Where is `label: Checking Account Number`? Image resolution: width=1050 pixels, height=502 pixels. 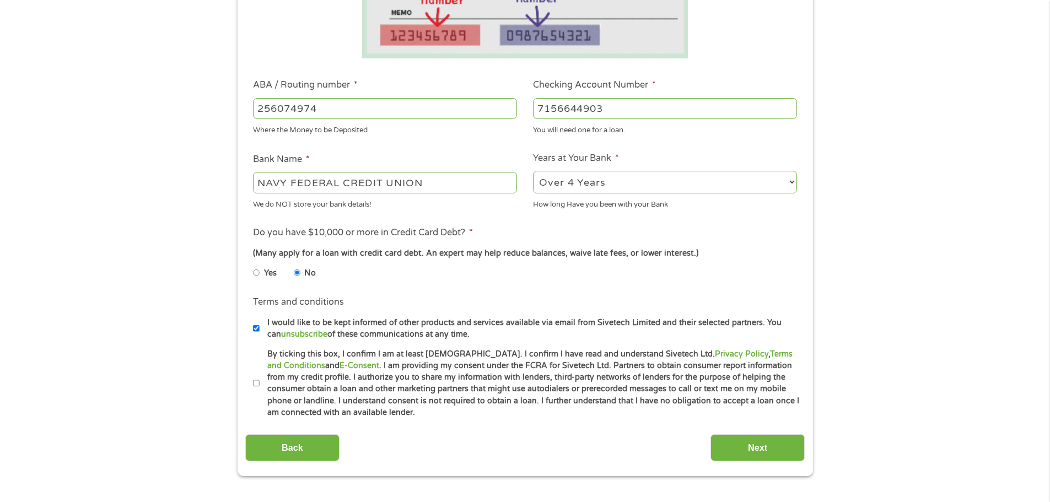
label: Checking Account Number is located at coordinates (594, 85).